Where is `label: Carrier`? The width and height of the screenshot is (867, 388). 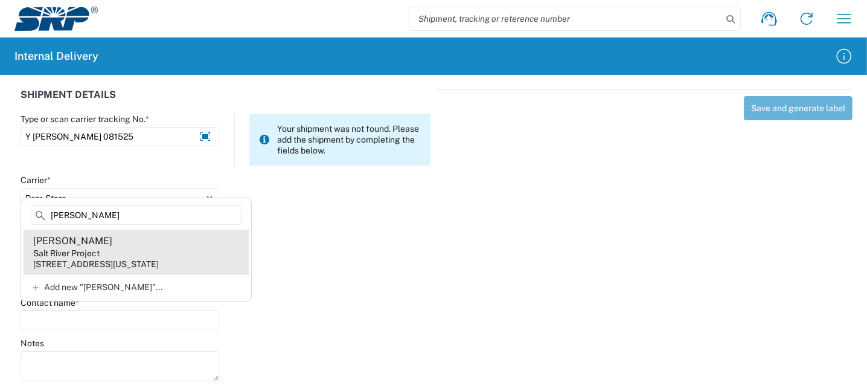
label: Carrier is located at coordinates (36, 180).